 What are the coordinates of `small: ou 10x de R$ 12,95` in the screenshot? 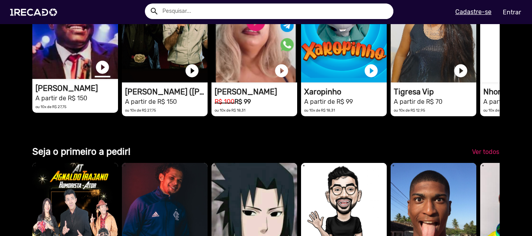 It's located at (409, 110).